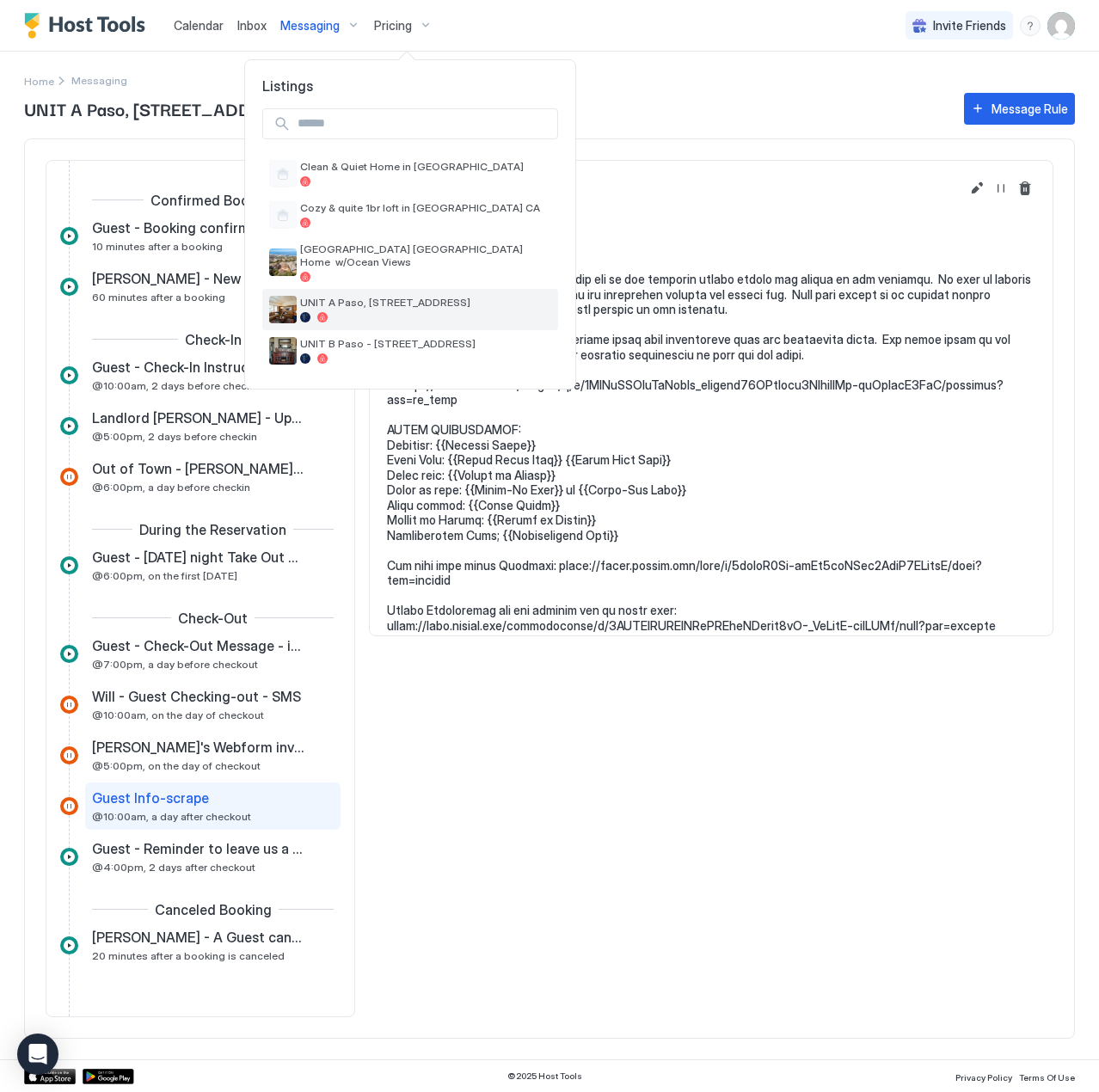 Image resolution: width=1099 pixels, height=1092 pixels. I want to click on input: Input Field, so click(424, 124).